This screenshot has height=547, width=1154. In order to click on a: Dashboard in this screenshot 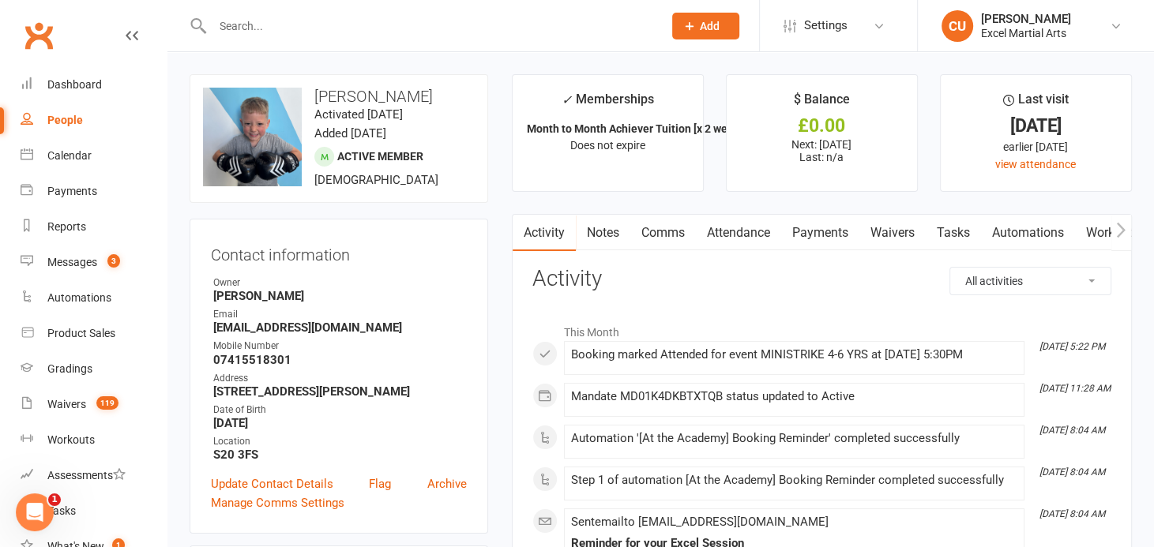, I will do `click(93, 85)`.